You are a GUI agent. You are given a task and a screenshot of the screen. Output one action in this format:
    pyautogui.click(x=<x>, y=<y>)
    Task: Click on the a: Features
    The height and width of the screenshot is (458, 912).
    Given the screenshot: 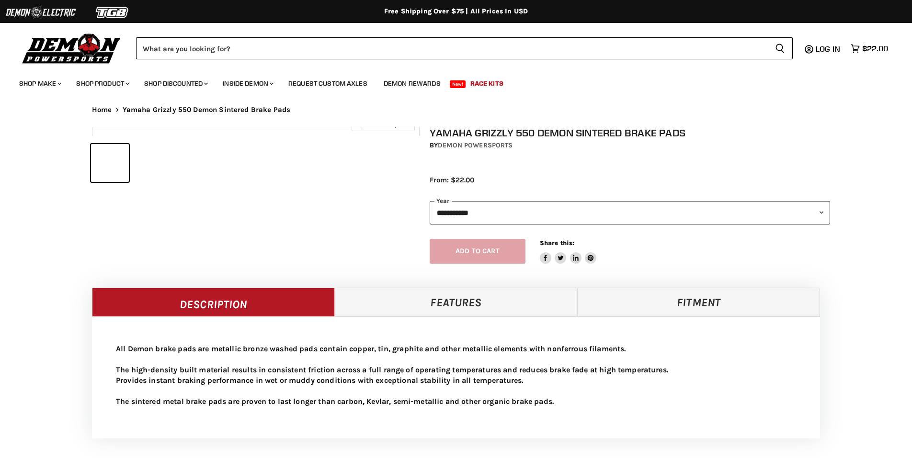 What is the action you would take?
    pyautogui.click(x=456, y=302)
    